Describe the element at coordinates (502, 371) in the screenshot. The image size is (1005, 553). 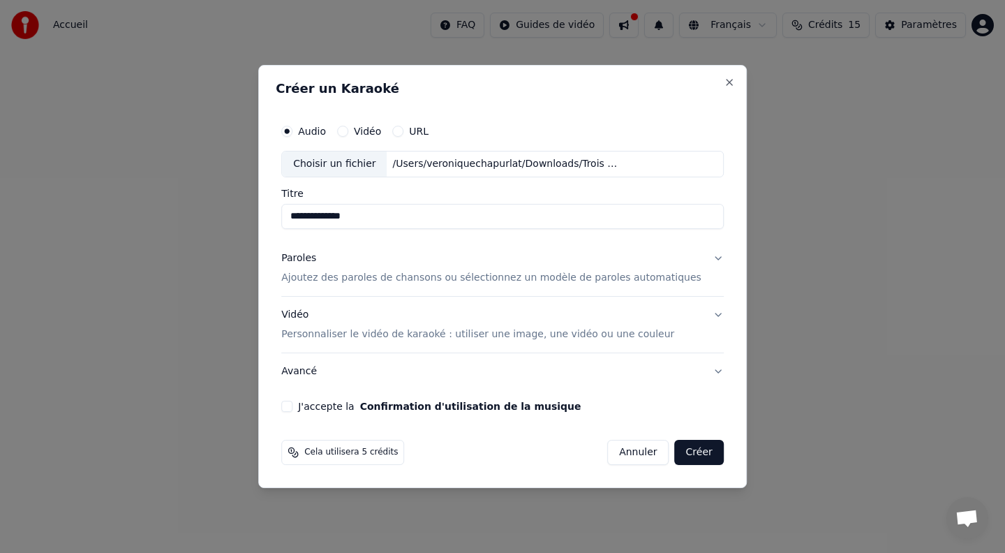
I see `button: Avancé` at that location.